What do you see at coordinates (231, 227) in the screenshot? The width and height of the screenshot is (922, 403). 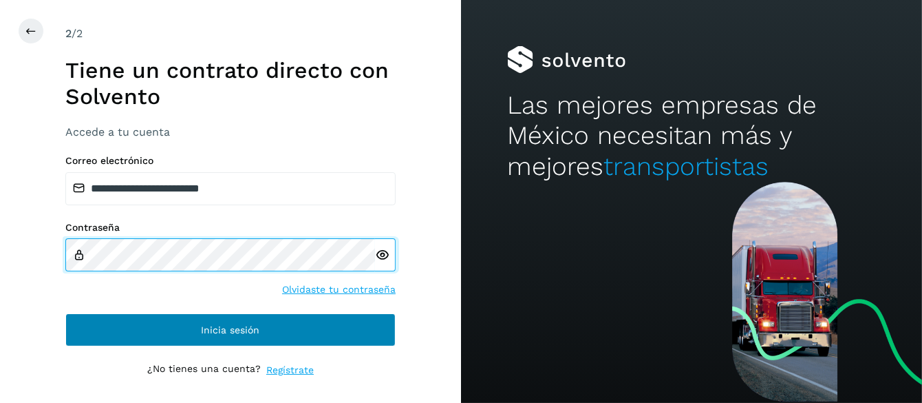 I see `label: Contraseña` at bounding box center [231, 227].